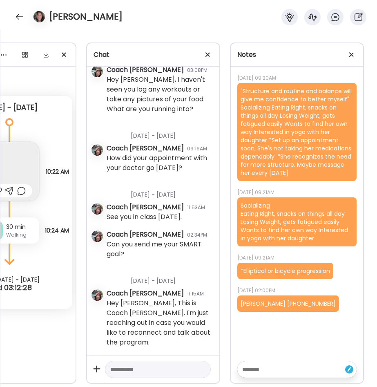 This screenshot has height=387, width=377. I want to click on div: "Structure and routine and balance will give me confidence to better myself" Socializing Eating R..., so click(297, 132).